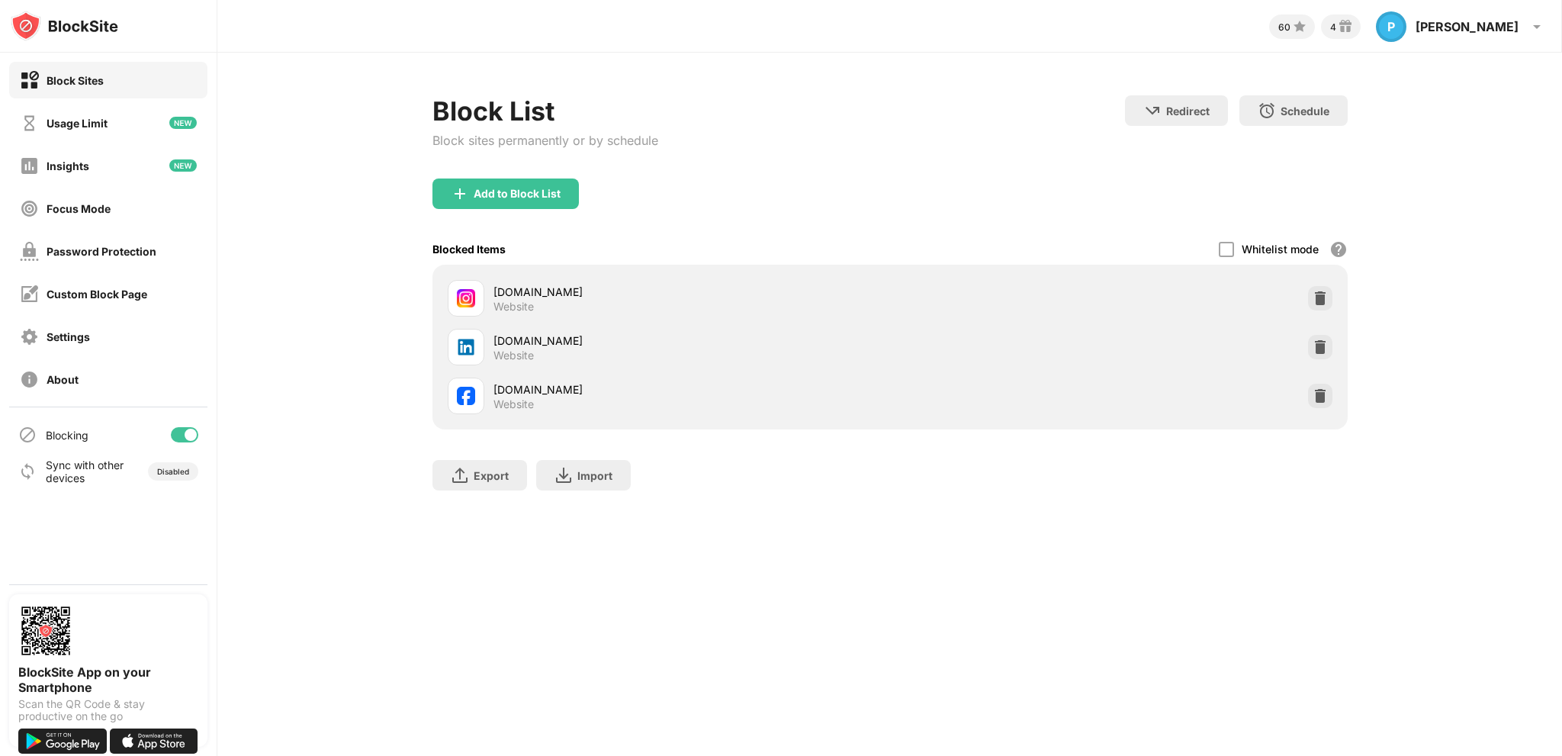 The image size is (1562, 756). I want to click on div: Custom Block Page, so click(97, 294).